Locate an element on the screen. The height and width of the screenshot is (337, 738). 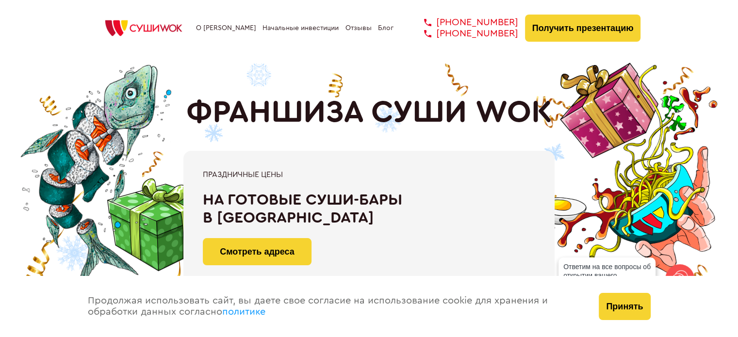
a: Начальные инвестиции is located at coordinates (300, 28).